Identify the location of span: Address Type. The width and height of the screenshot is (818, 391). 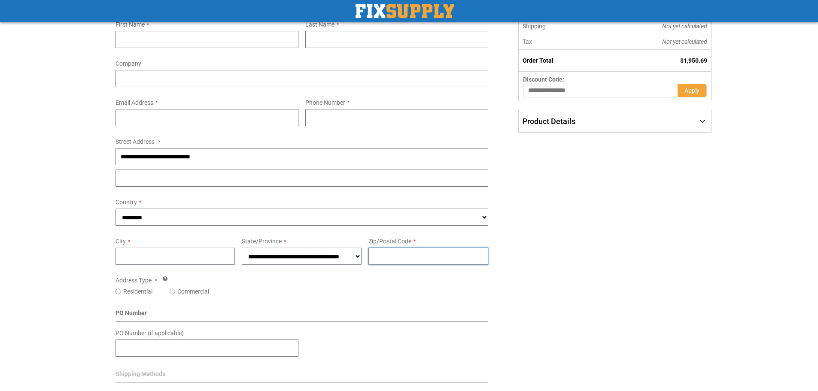
(134, 280).